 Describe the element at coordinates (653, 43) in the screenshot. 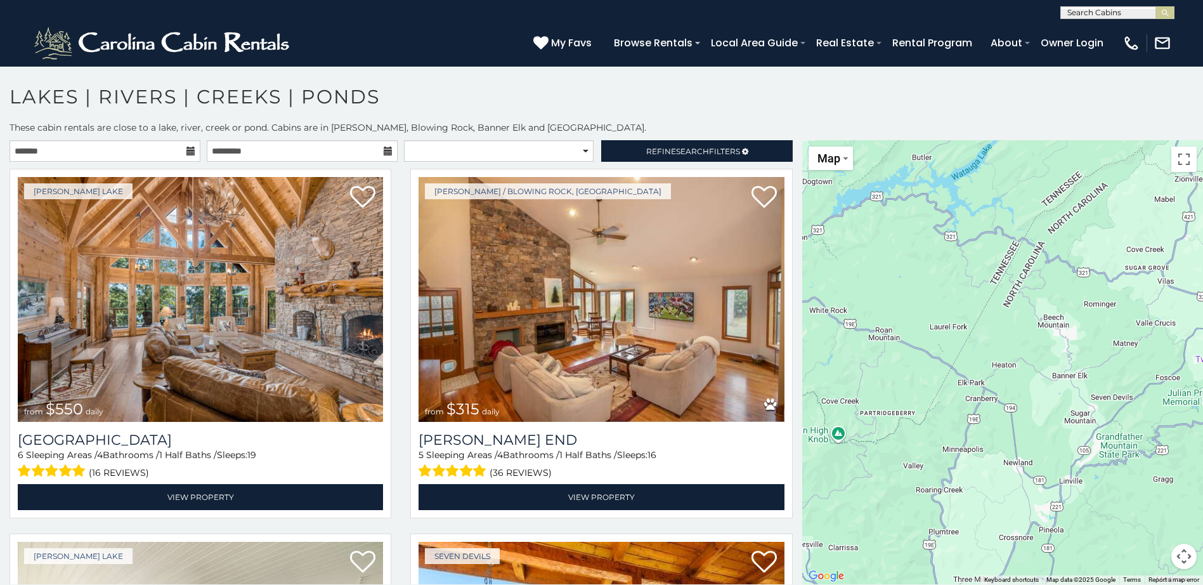

I see `a: Browse Rentals` at that location.